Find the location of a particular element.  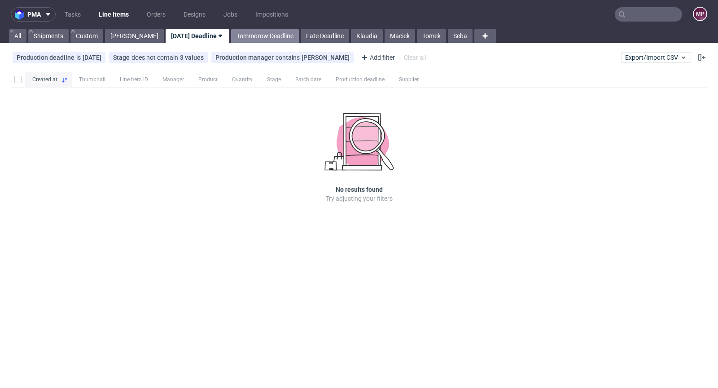

span: is is located at coordinates (79, 57).